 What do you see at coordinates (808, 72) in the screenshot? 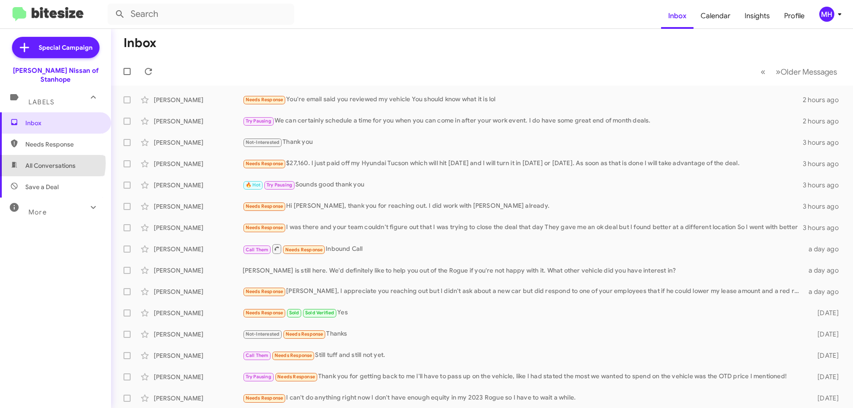
I see `span: Older Messages` at bounding box center [808, 72].